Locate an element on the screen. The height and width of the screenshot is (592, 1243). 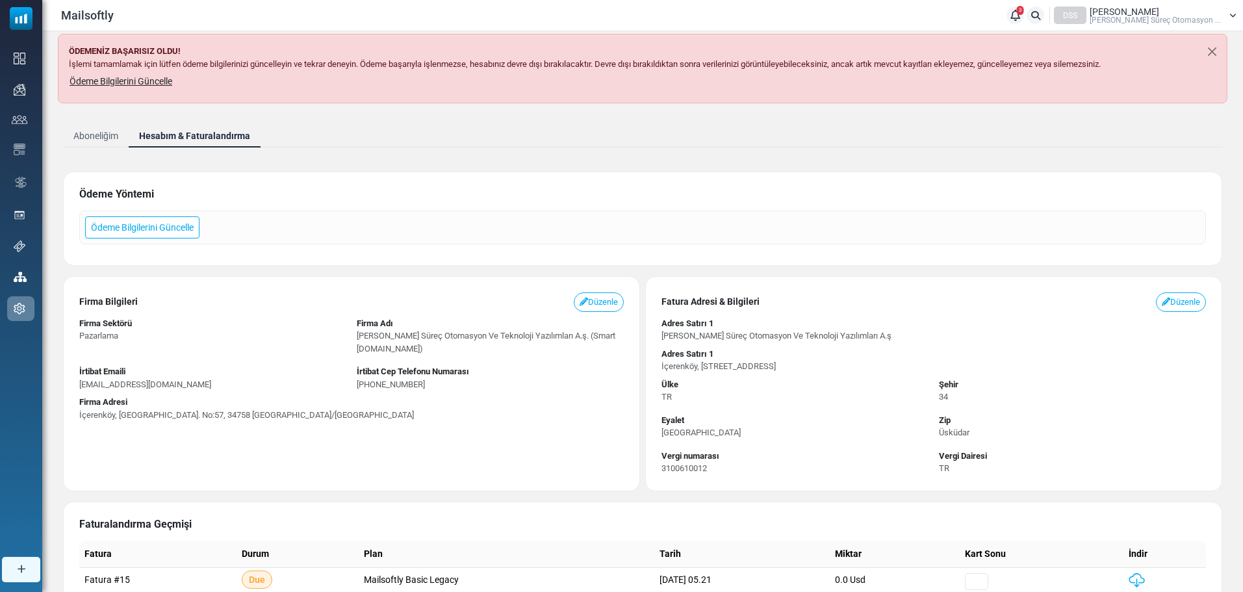
th: Plan is located at coordinates (506, 554).